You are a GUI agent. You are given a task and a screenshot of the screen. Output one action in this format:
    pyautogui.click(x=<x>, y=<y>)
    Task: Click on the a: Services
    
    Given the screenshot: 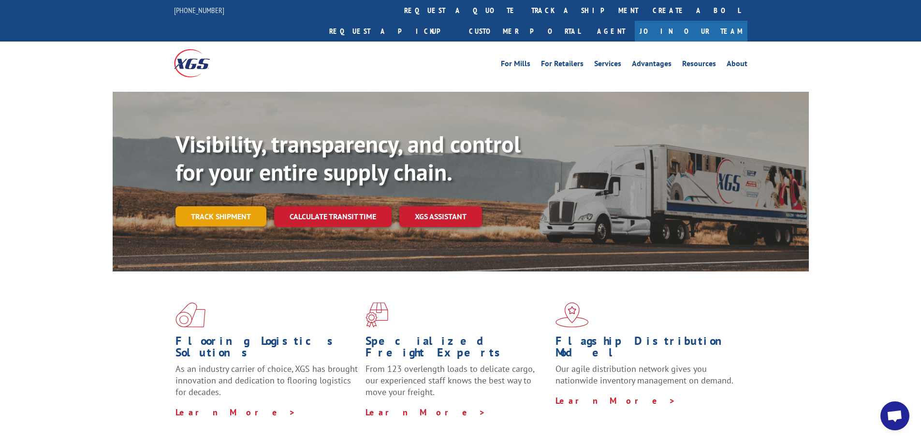 What is the action you would take?
    pyautogui.click(x=607, y=65)
    